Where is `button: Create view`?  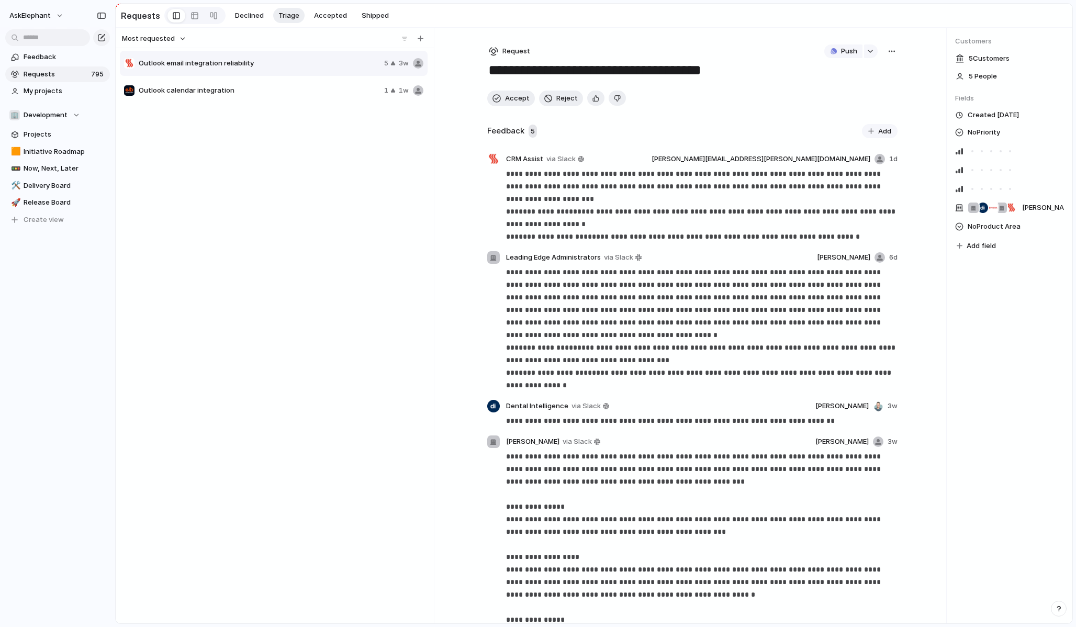
button: Create view is located at coordinates (58, 220).